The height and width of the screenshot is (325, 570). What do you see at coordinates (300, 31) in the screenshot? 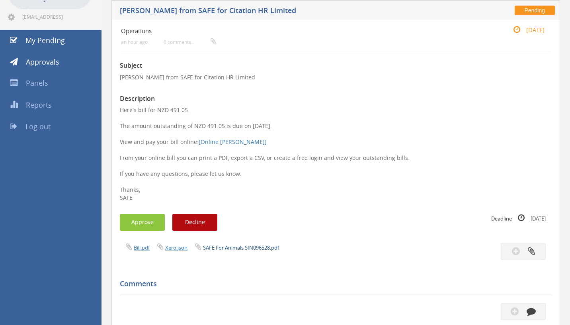
I see `h4: Operations` at bounding box center [300, 31].